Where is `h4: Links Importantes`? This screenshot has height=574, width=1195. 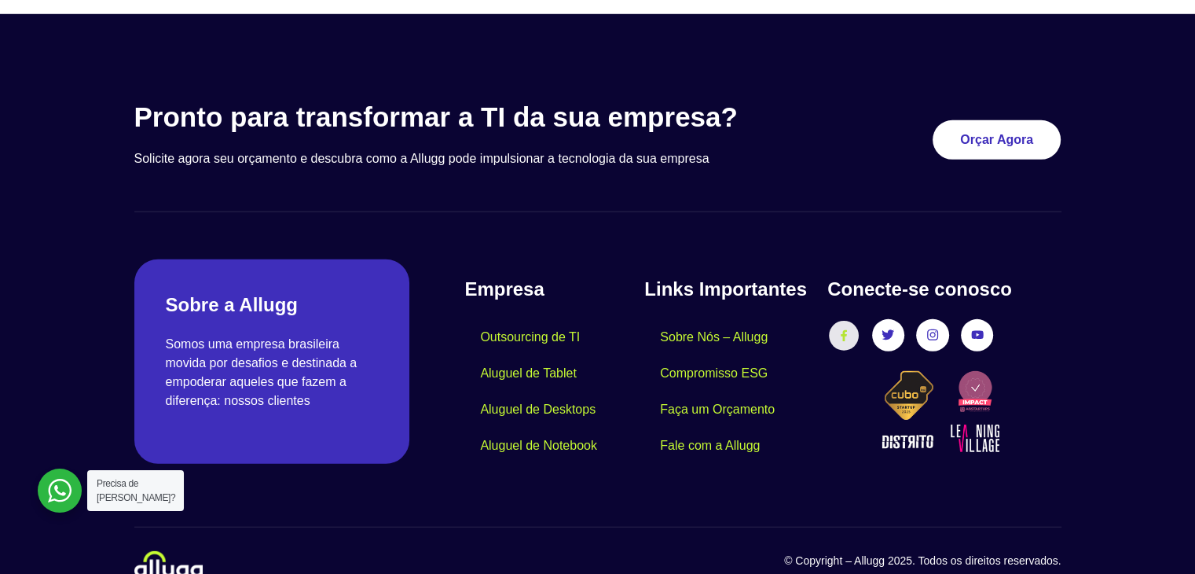 h4: Links Importantes is located at coordinates (728, 289).